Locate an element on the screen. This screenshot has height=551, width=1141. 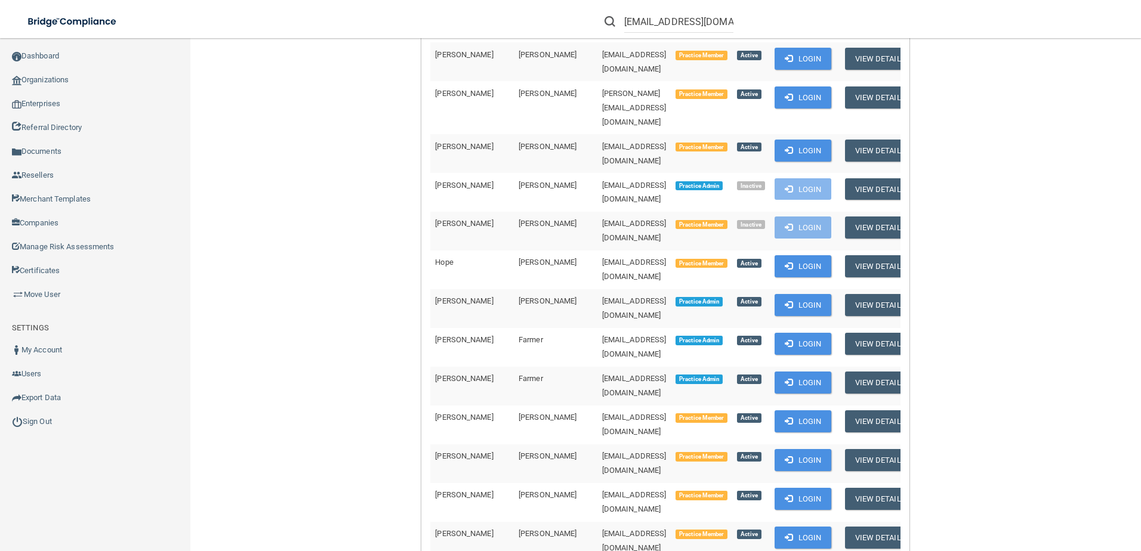
input: Search is located at coordinates (678, 21).